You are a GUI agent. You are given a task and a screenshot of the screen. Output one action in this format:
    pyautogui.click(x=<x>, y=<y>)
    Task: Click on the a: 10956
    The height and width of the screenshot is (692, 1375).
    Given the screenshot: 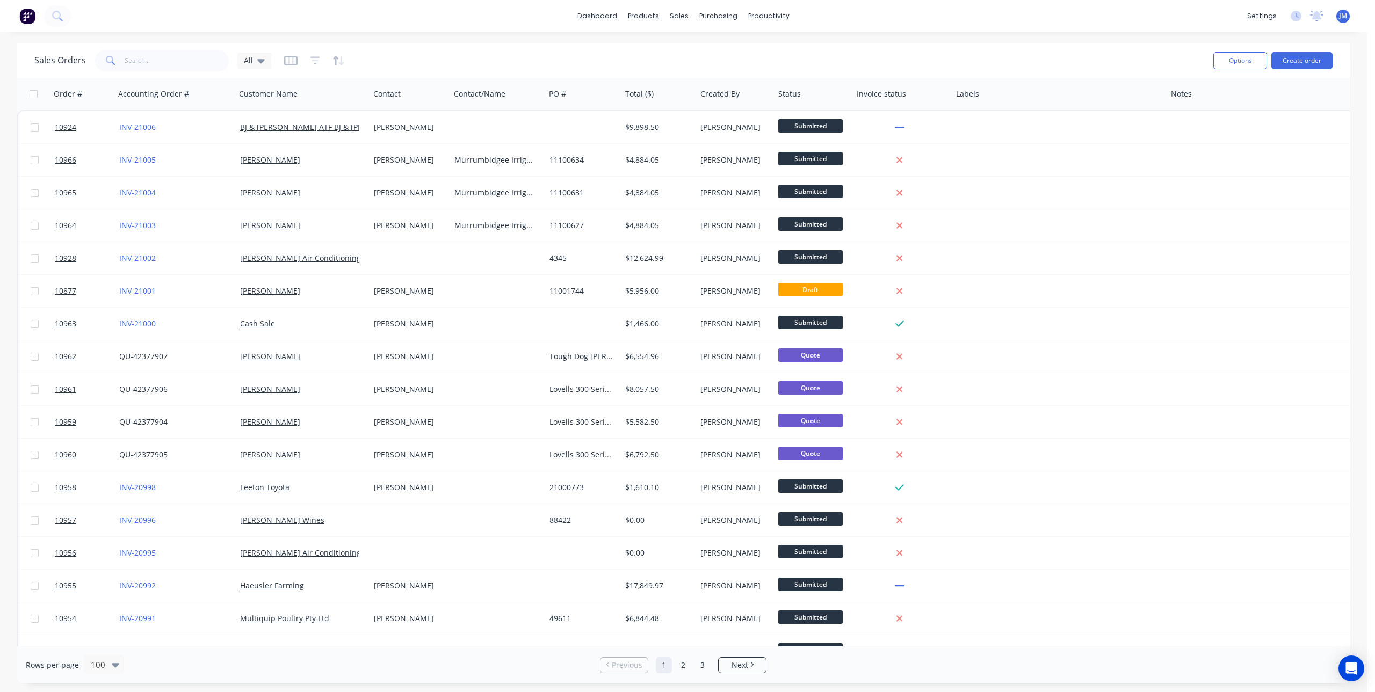 What is the action you would take?
    pyautogui.click(x=87, y=553)
    